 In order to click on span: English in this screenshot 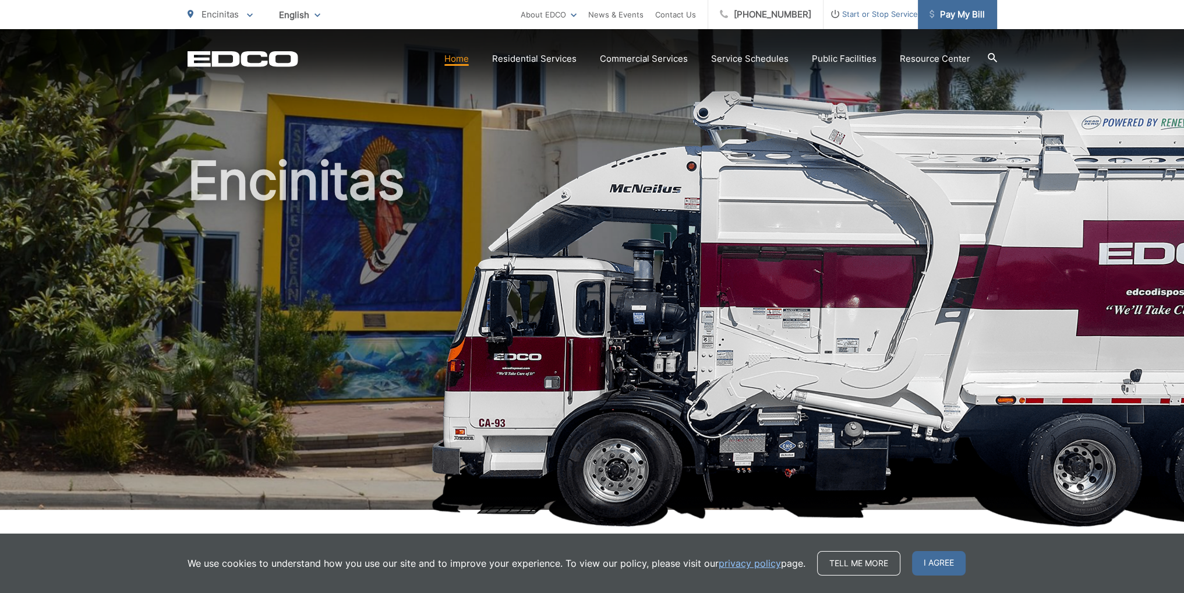, I will do `click(299, 15)`.